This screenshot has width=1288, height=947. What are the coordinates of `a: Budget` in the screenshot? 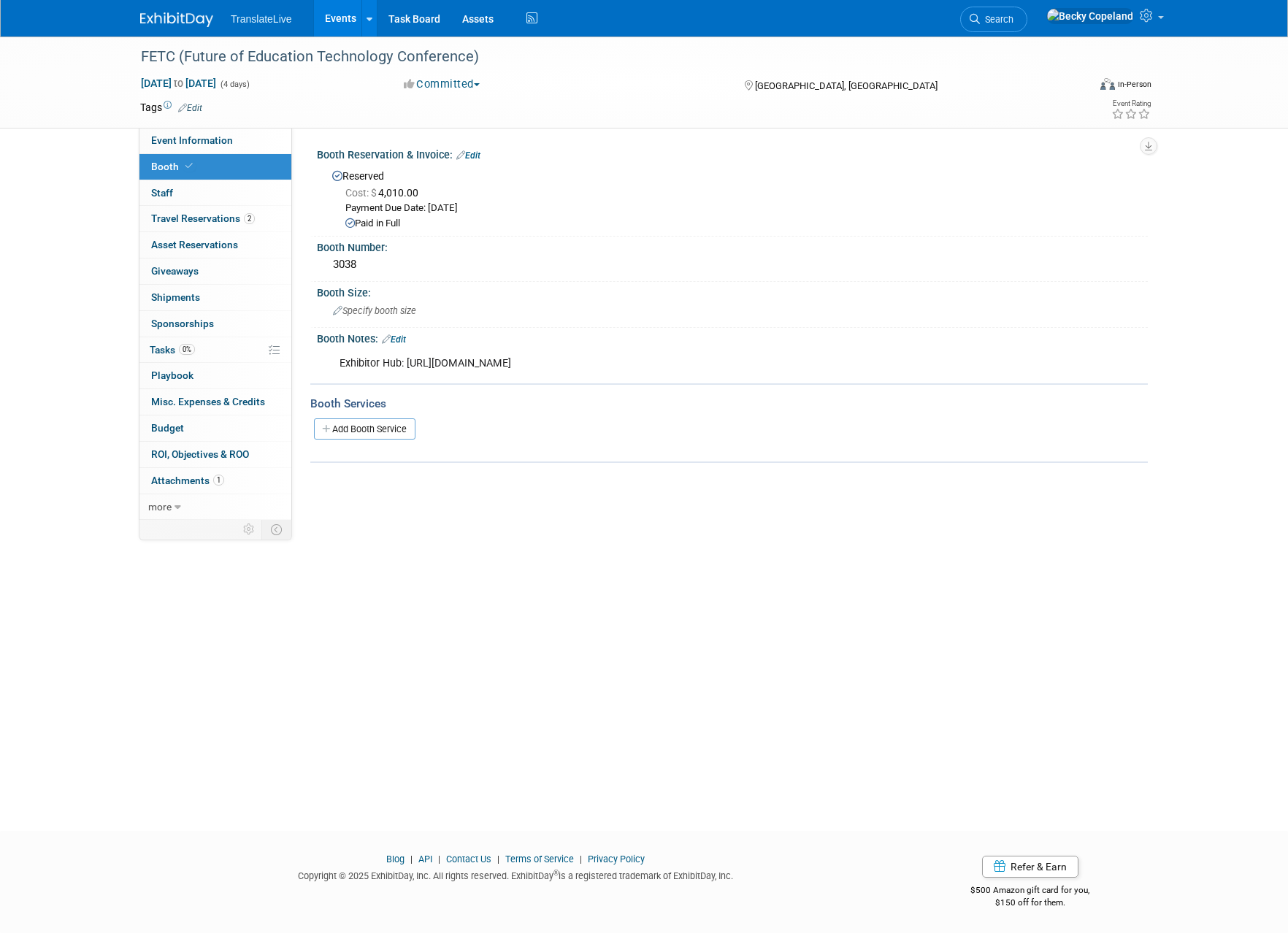 It's located at (216, 428).